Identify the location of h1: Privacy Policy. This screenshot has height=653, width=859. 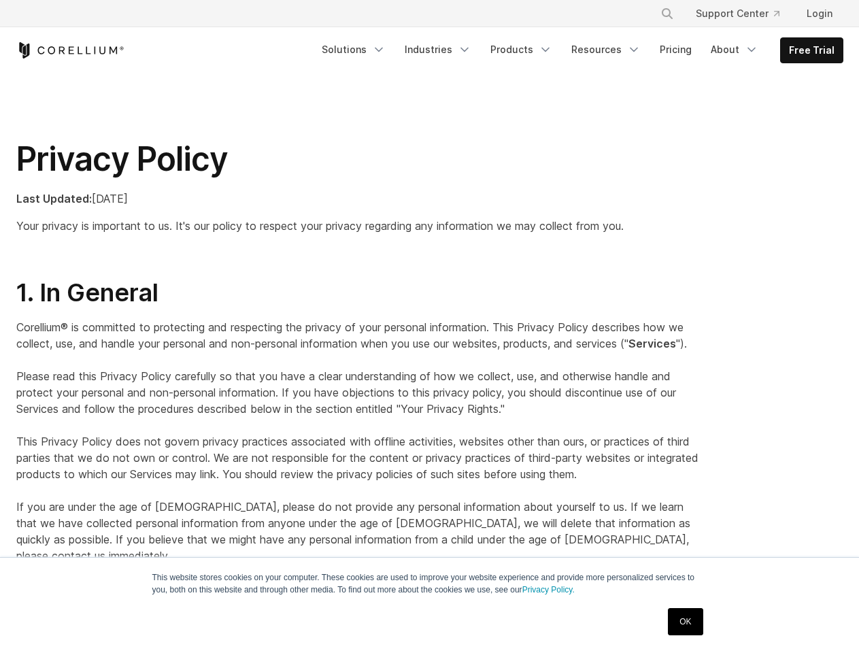
(359, 159).